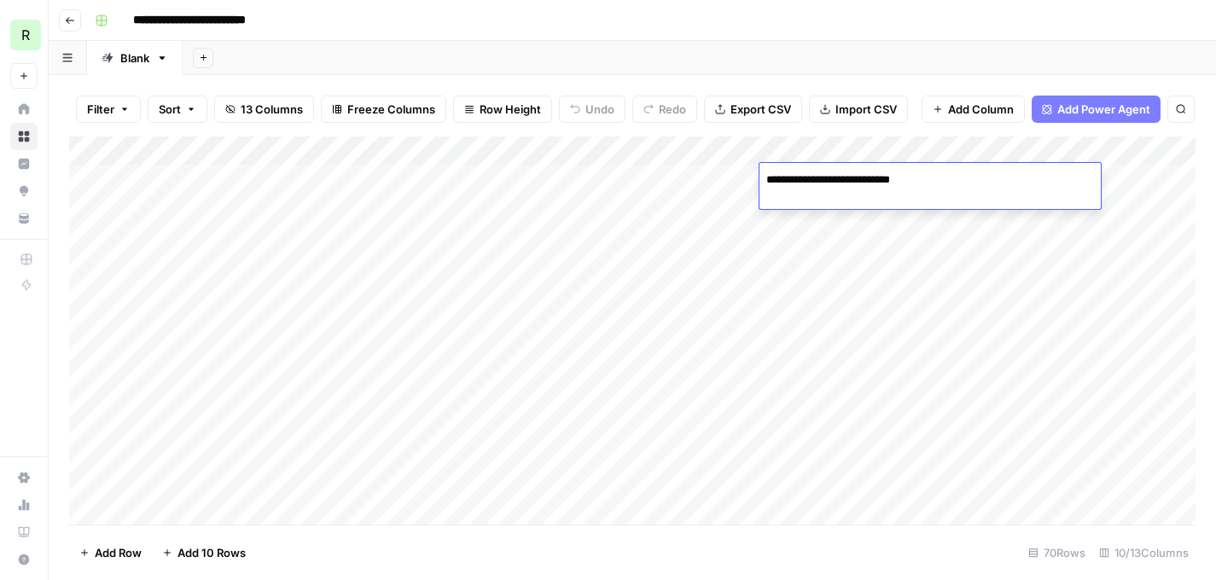  Describe the element at coordinates (24, 109) in the screenshot. I see `a: Home` at that location.